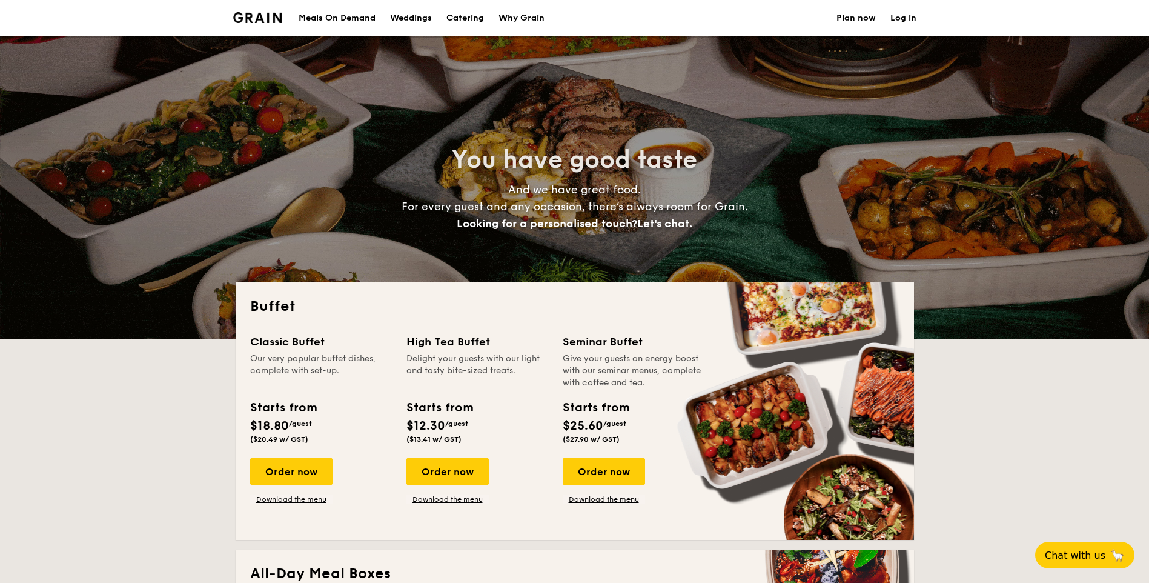  Describe the element at coordinates (321, 342) in the screenshot. I see `div: Classic Buffet` at that location.